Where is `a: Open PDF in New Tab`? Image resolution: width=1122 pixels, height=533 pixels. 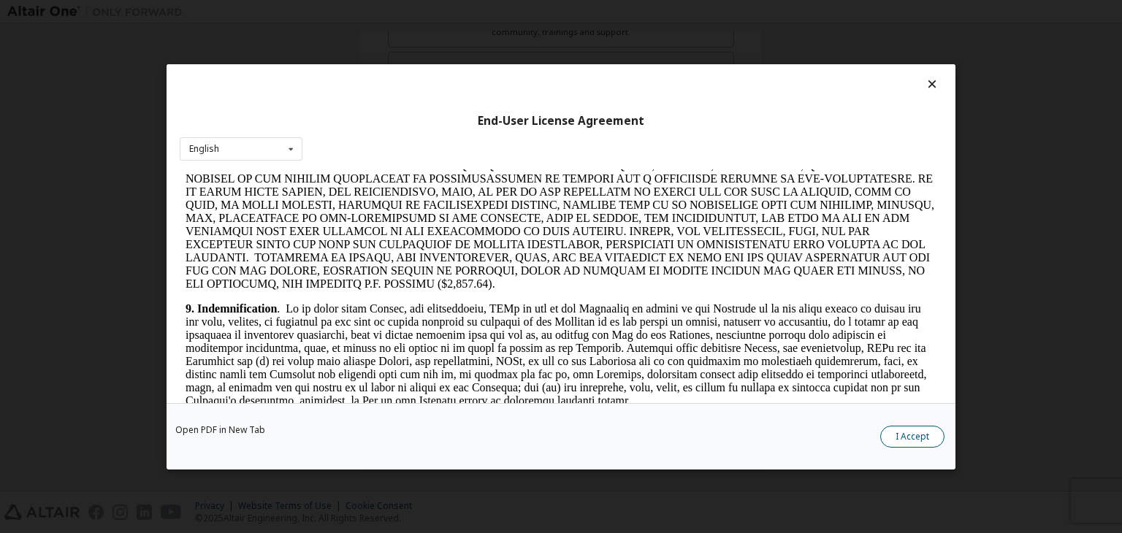 a: Open PDF in New Tab is located at coordinates (220, 430).